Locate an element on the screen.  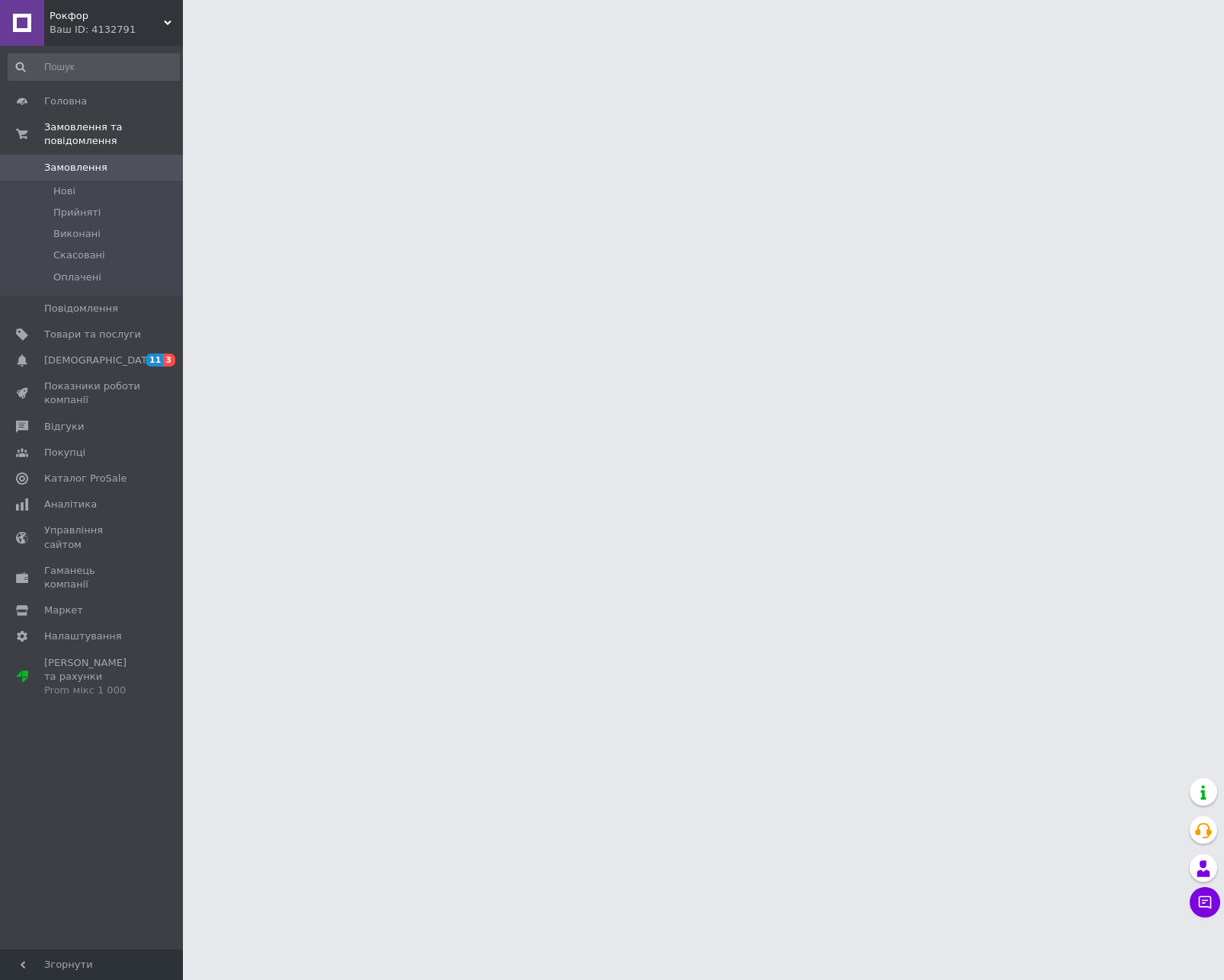
div: Ваш ID: 4132791 is located at coordinates (115, 29).